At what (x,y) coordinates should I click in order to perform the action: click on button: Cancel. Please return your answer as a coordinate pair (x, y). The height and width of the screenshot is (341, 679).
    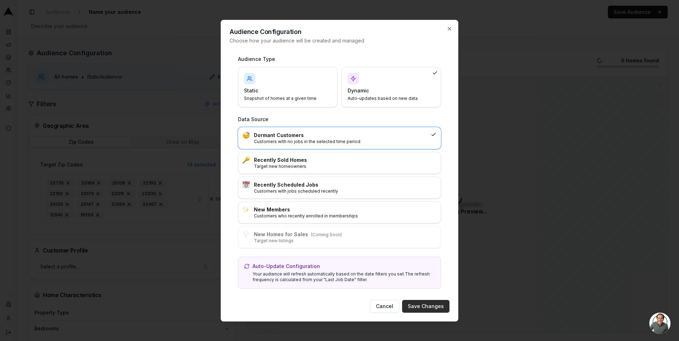
    Looking at the image, I should click on (385, 306).